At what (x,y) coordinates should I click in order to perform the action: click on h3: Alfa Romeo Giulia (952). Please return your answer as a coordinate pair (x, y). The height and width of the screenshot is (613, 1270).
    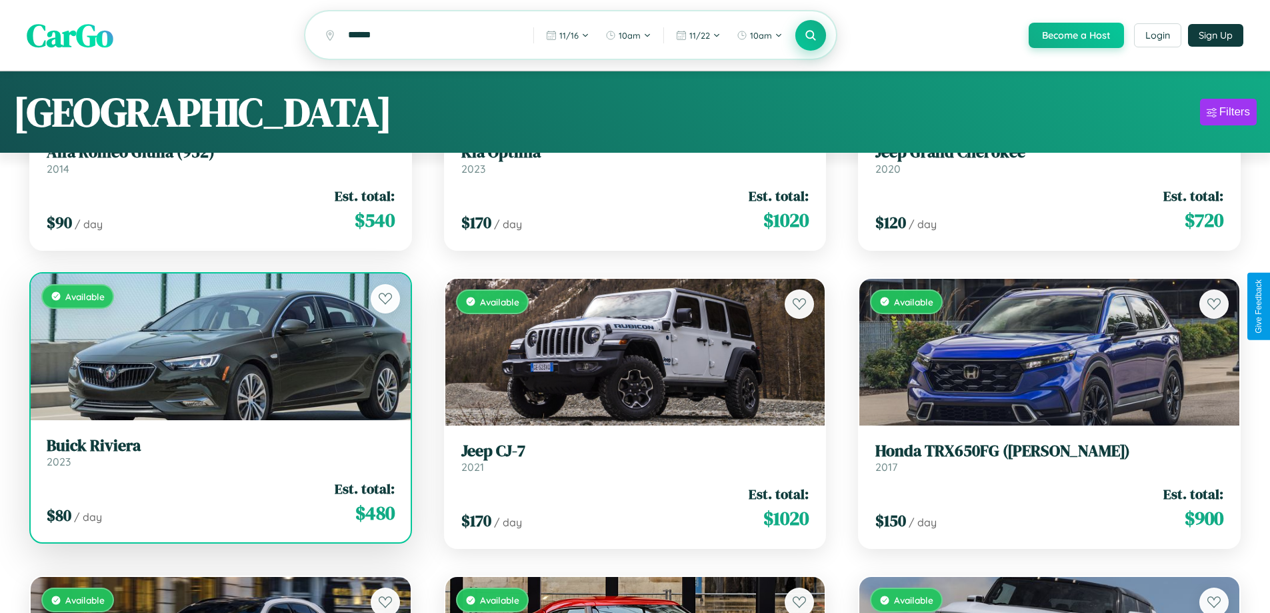
    Looking at the image, I should click on (221, 152).